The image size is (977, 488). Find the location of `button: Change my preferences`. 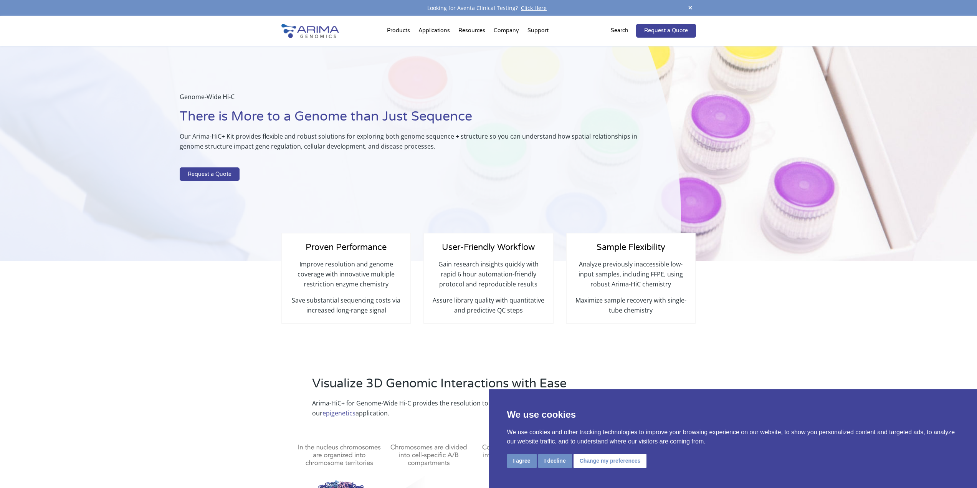

button: Change my preferences is located at coordinates (610, 461).